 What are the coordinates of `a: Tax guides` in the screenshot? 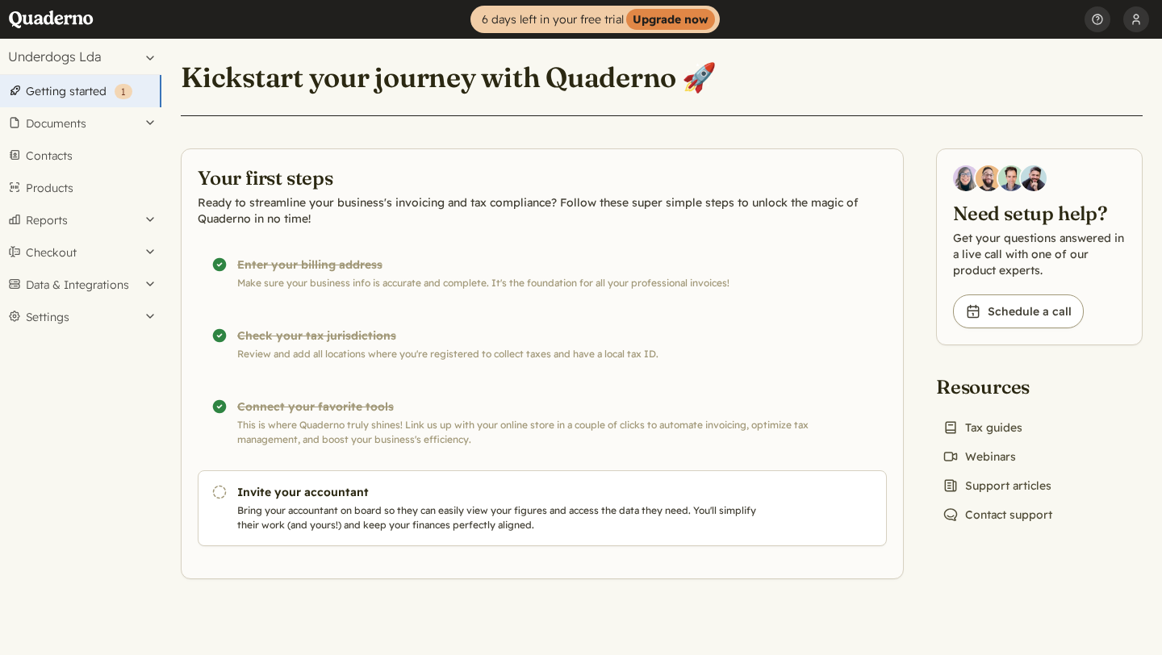 It's located at (982, 428).